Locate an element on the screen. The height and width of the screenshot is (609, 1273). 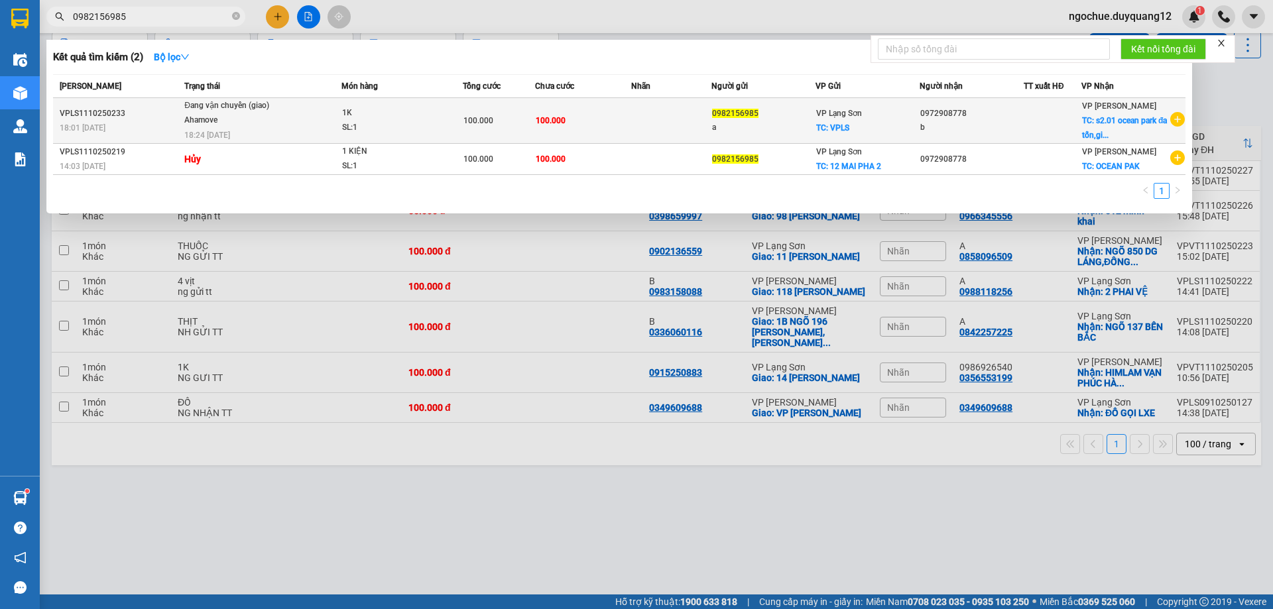
span: Người nhận is located at coordinates (941, 86).